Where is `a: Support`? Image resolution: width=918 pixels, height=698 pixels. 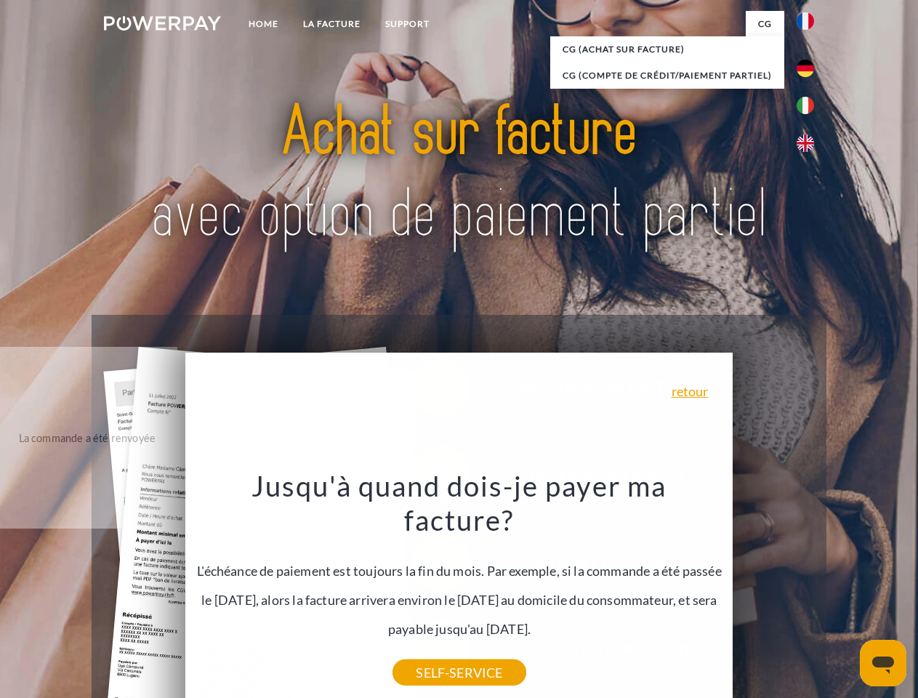 a: Support is located at coordinates (407, 24).